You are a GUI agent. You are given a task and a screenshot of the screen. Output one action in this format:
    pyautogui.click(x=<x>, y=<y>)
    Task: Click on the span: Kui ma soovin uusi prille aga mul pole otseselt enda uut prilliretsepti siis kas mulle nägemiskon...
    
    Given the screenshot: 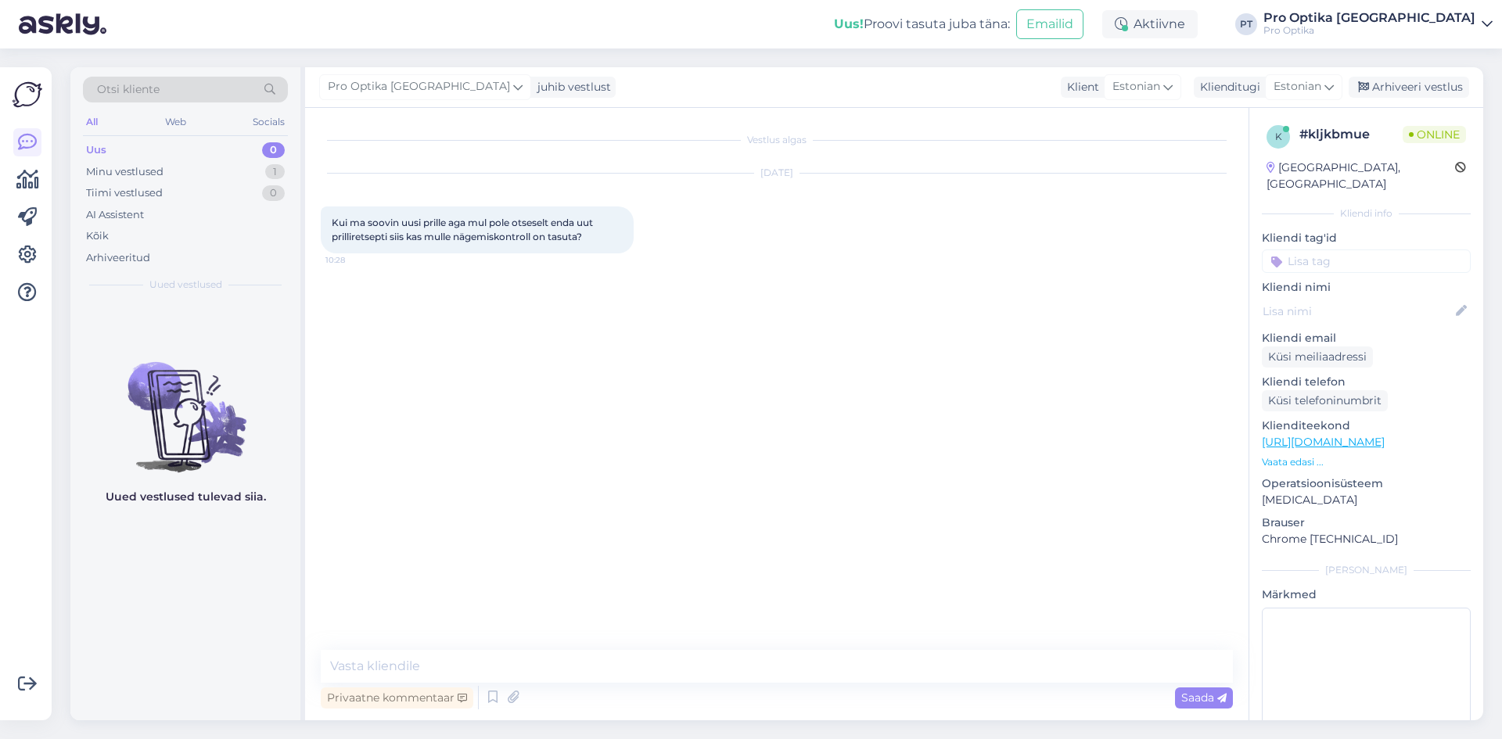 What is the action you would take?
    pyautogui.click(x=463, y=229)
    